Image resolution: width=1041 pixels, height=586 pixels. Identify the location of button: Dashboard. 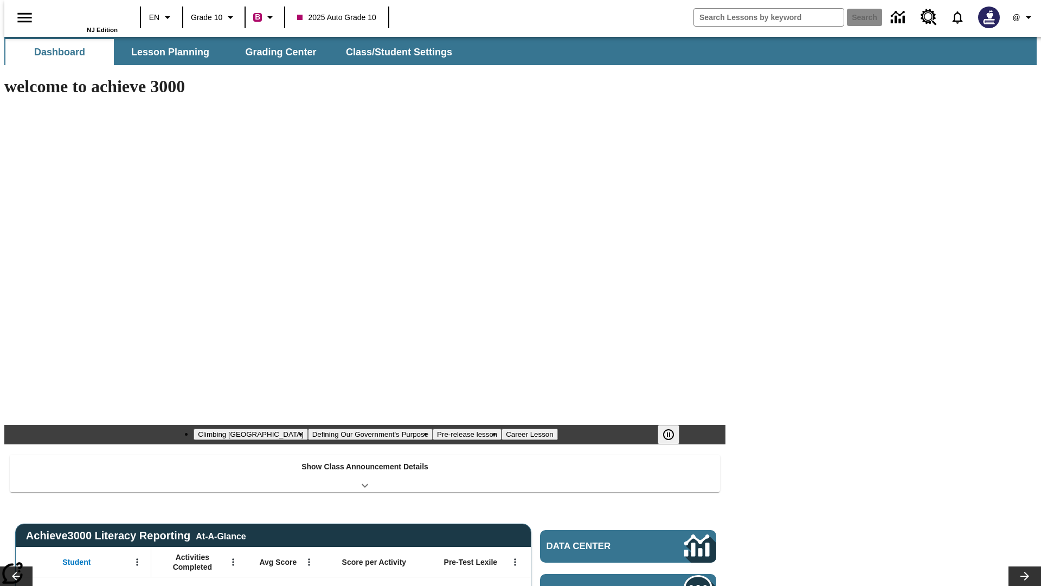
(60, 52).